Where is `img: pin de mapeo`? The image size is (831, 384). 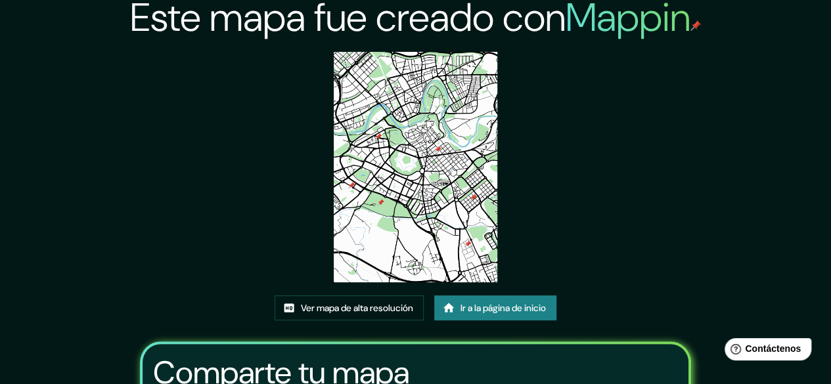 img: pin de mapeo is located at coordinates (696, 26).